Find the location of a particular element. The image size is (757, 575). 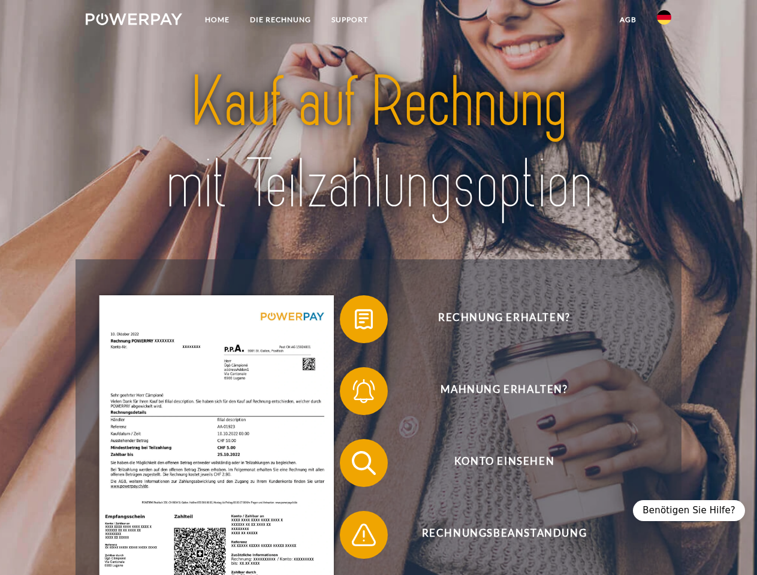

span: Rechnungsbeanstandung is located at coordinates (504, 535).